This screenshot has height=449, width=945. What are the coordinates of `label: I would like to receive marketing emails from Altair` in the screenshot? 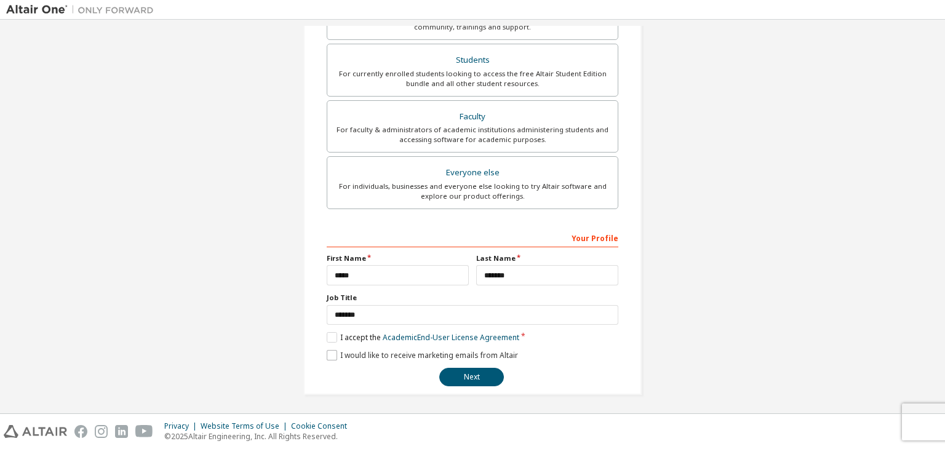 It's located at (422, 355).